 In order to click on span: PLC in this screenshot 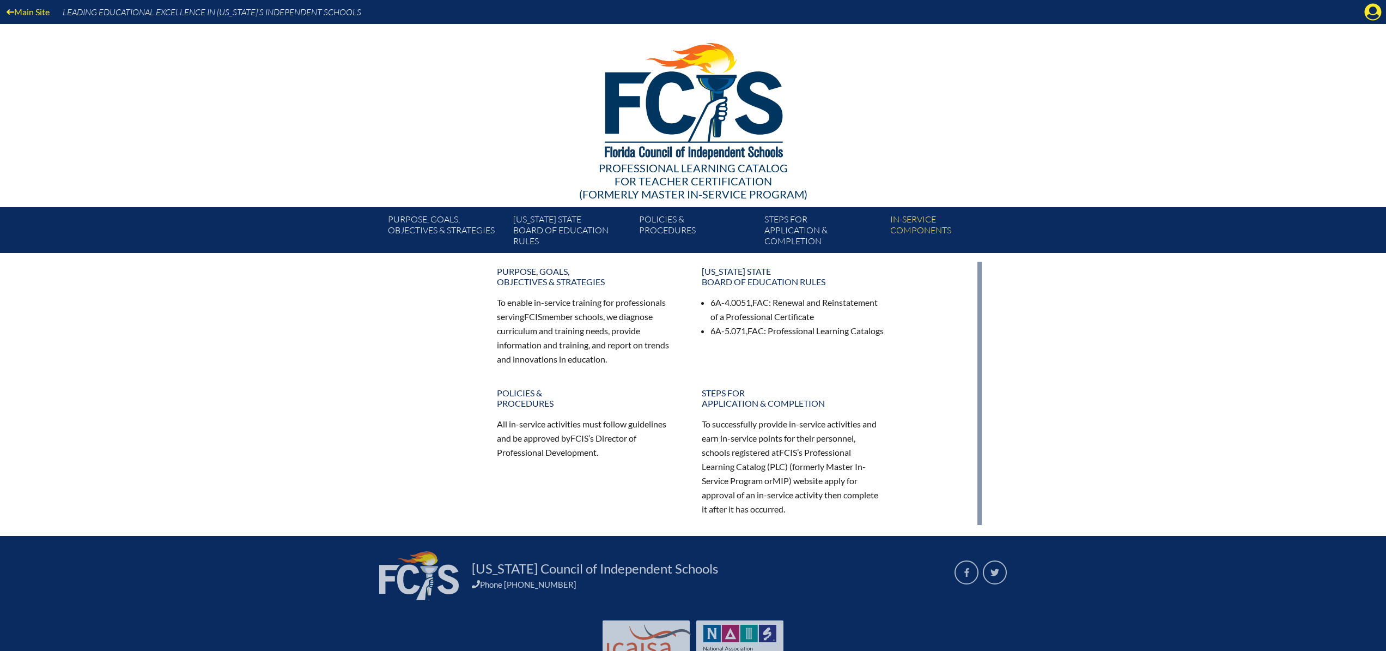, I will do `click(778, 466)`.